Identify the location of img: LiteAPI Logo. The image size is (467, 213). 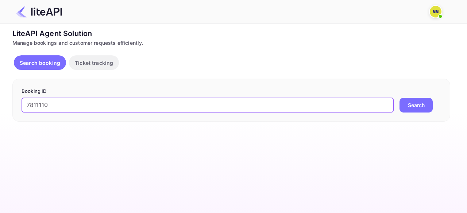
(39, 12).